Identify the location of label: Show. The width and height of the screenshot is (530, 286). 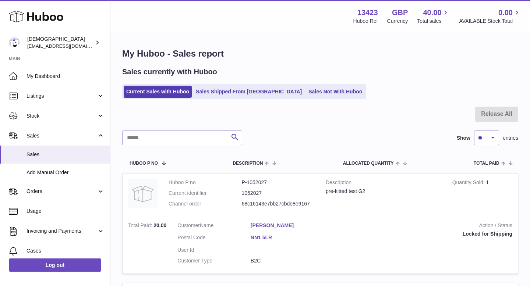
(463, 138).